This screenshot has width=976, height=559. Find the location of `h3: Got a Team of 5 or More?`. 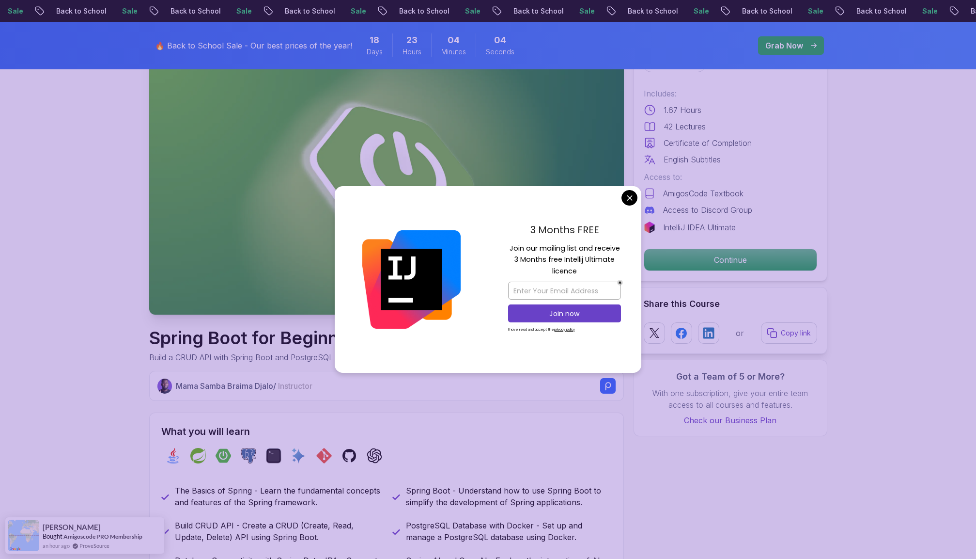

h3: Got a Team of 5 or More? is located at coordinates (731, 377).